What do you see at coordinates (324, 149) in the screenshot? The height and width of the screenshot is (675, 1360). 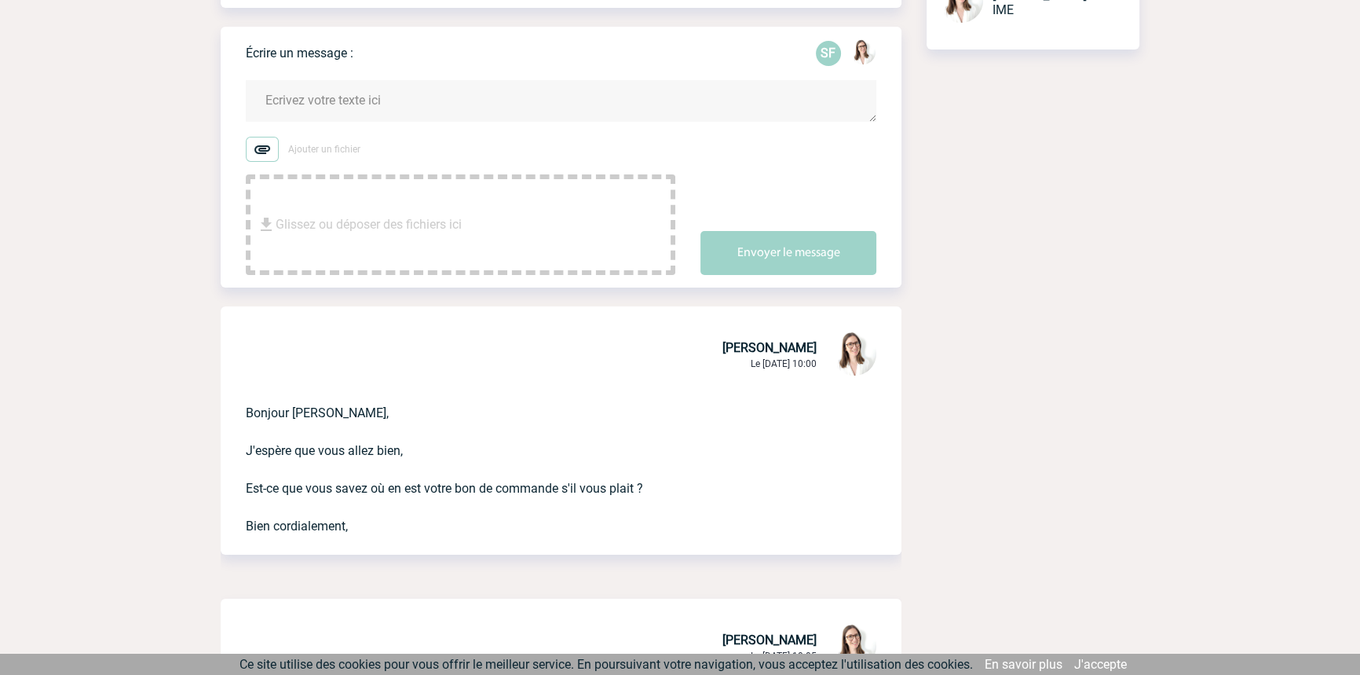 I see `span: Ajouter un fichier` at bounding box center [324, 149].